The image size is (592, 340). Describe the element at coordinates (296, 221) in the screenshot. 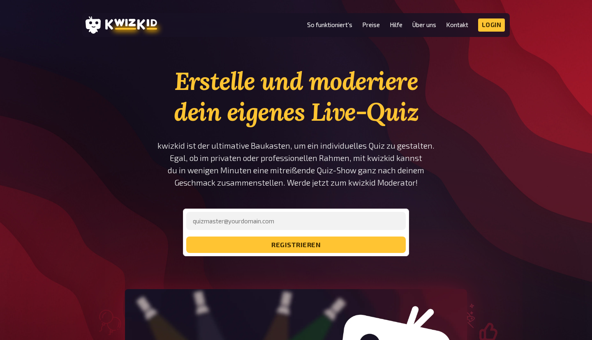

I see `input: quizmaster@yourdomain.com` at that location.